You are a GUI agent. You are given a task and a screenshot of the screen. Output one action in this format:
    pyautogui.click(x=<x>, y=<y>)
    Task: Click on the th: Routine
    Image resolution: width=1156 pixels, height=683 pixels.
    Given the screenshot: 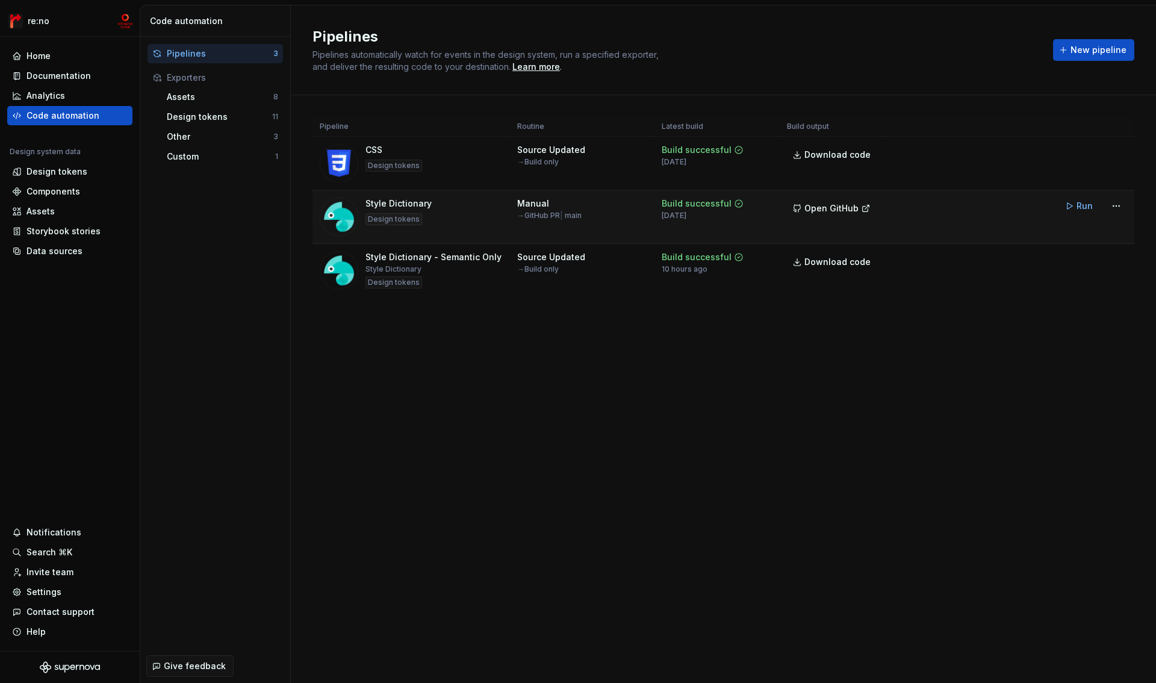 What is the action you would take?
    pyautogui.click(x=582, y=126)
    